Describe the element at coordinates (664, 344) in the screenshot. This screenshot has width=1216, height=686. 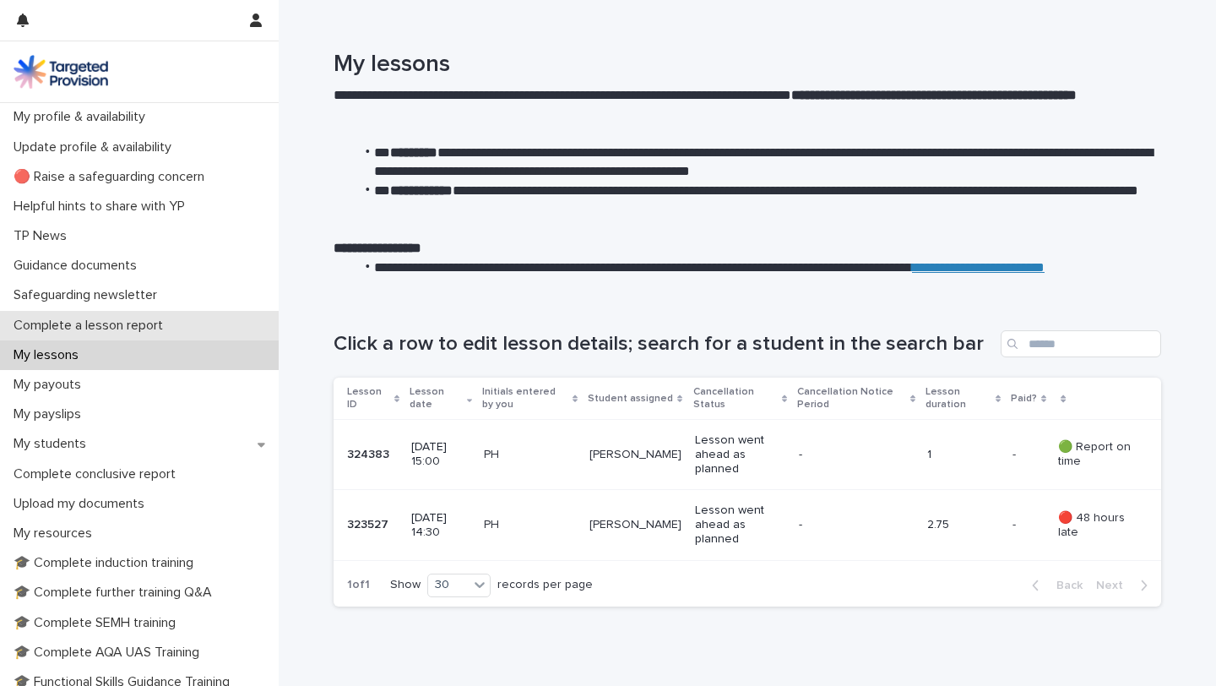
I see `h1: Click a row to edit lesson details; search for a student in the search bar` at that location.